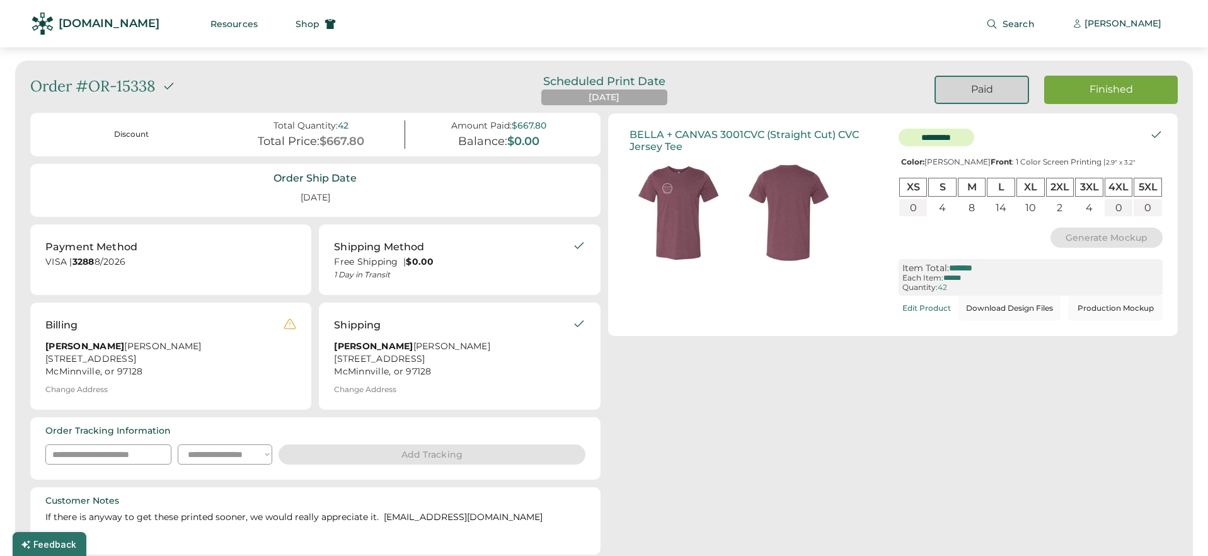 The height and width of the screenshot is (556, 1208). Describe the element at coordinates (481, 125) in the screenshot. I see `div: Amount Paid:` at that location.